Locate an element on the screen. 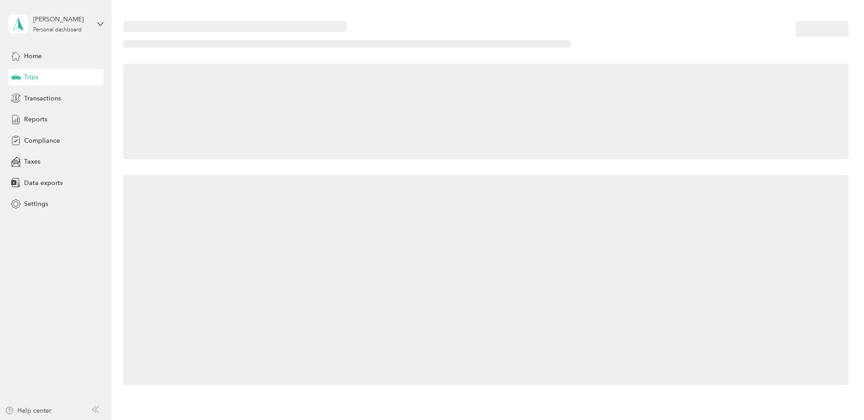  span: Compliance is located at coordinates (42, 140).